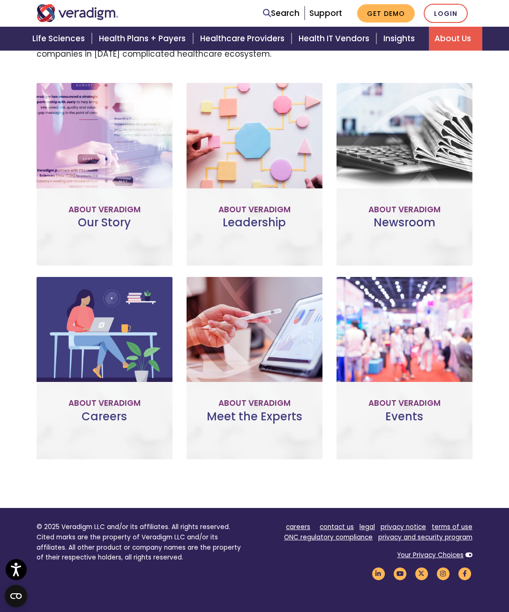  I want to click on a: Search, so click(281, 13).